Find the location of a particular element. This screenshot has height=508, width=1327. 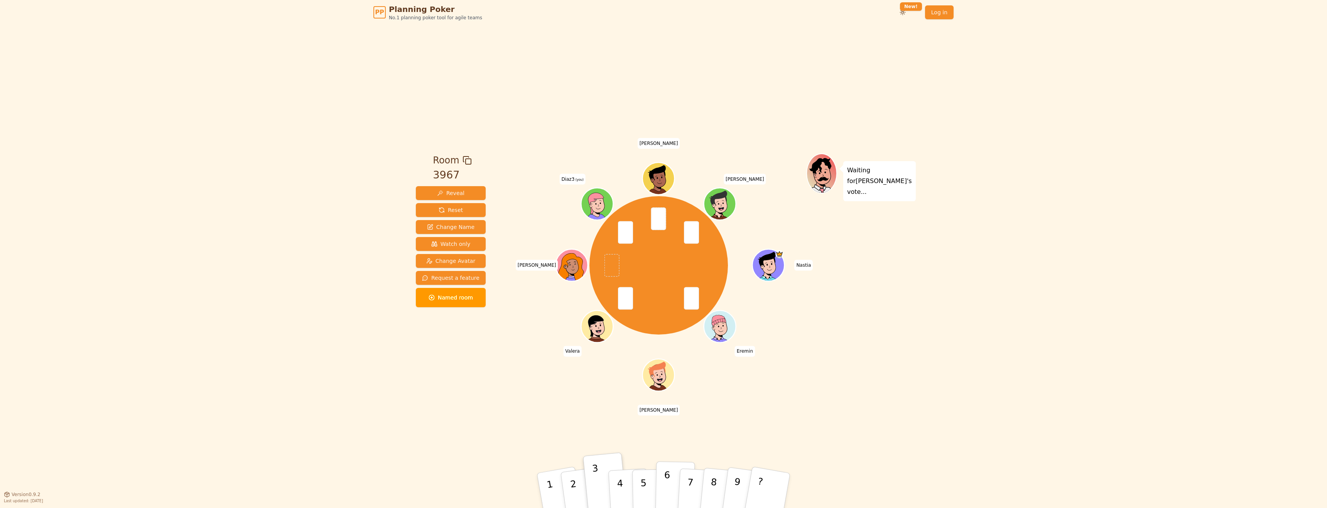

button: Version0.9.2 is located at coordinates (22, 495).